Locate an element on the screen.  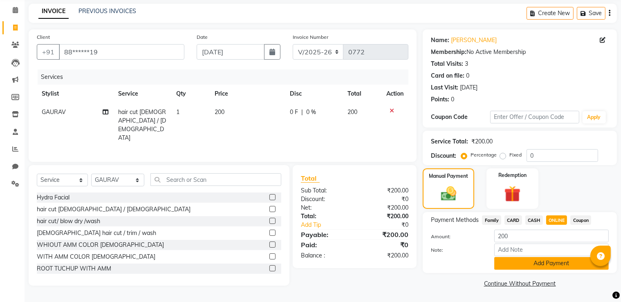
label: Invoice Number is located at coordinates (310, 37).